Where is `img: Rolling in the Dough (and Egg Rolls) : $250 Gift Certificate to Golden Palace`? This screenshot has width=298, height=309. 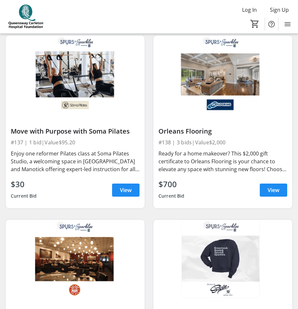 img: Rolling in the Dough (and Egg Rolls) : $250 Gift Certificate to Golden Palace is located at coordinates (75, 259).